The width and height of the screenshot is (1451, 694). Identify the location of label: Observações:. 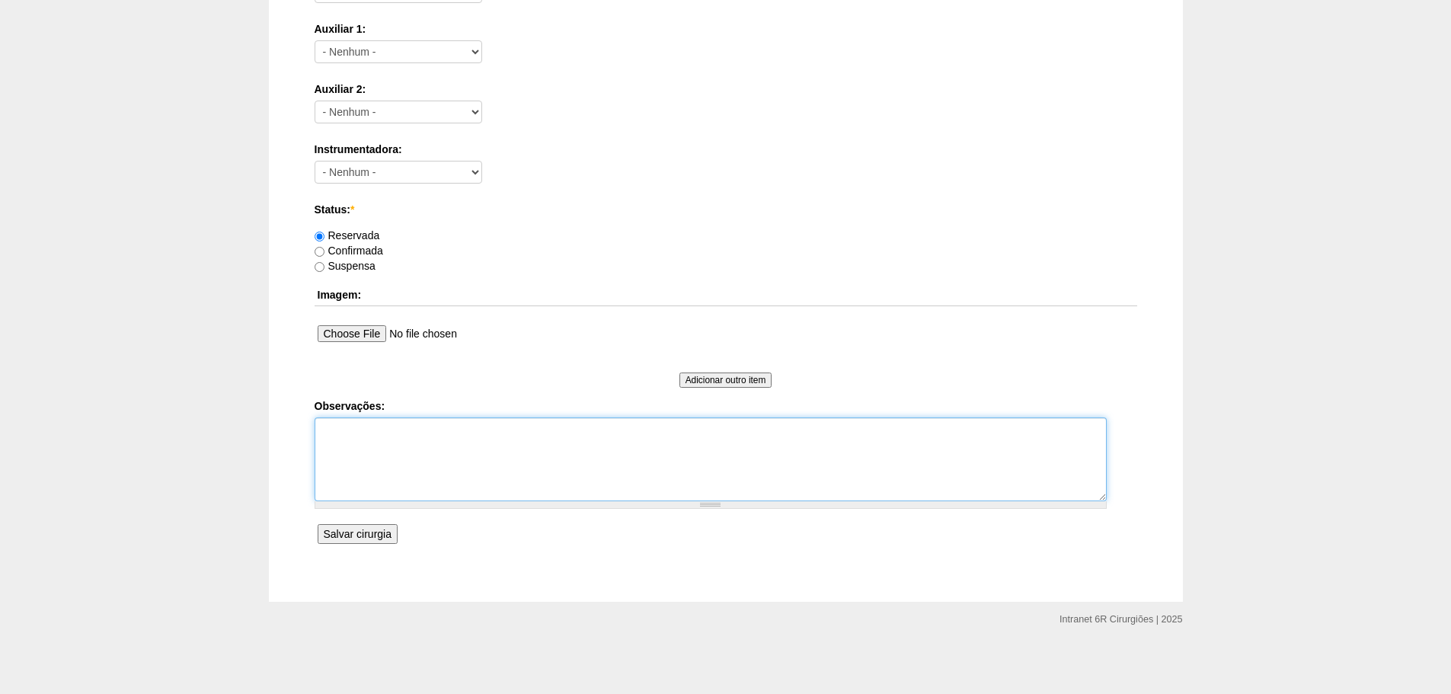
(726, 406).